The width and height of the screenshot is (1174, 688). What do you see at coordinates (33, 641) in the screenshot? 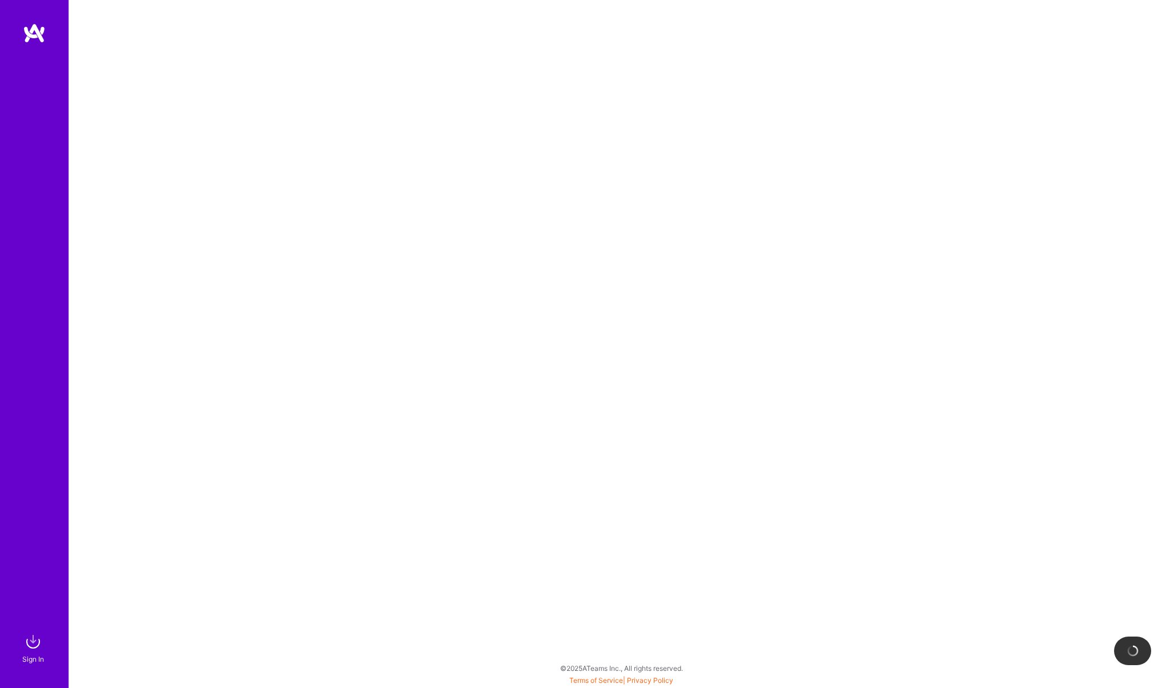
I see `img: sign in` at bounding box center [33, 641].